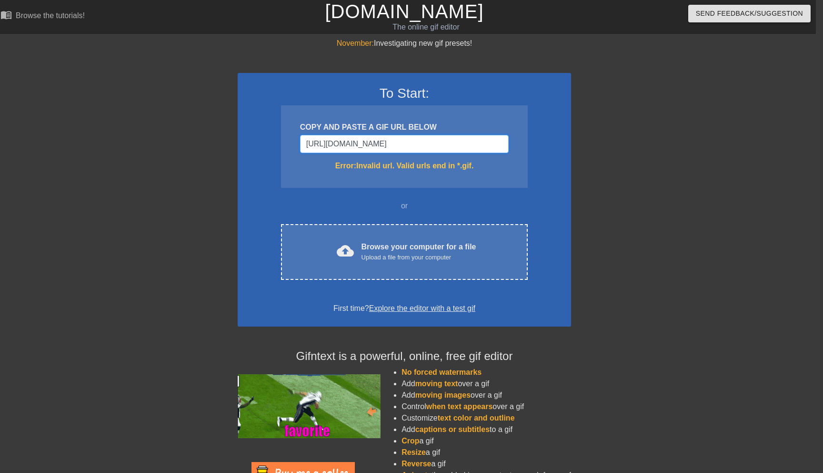 Image resolution: width=823 pixels, height=473 pixels. What do you see at coordinates (345, 251) in the screenshot?
I see `span: cloud_upload` at bounding box center [345, 251].